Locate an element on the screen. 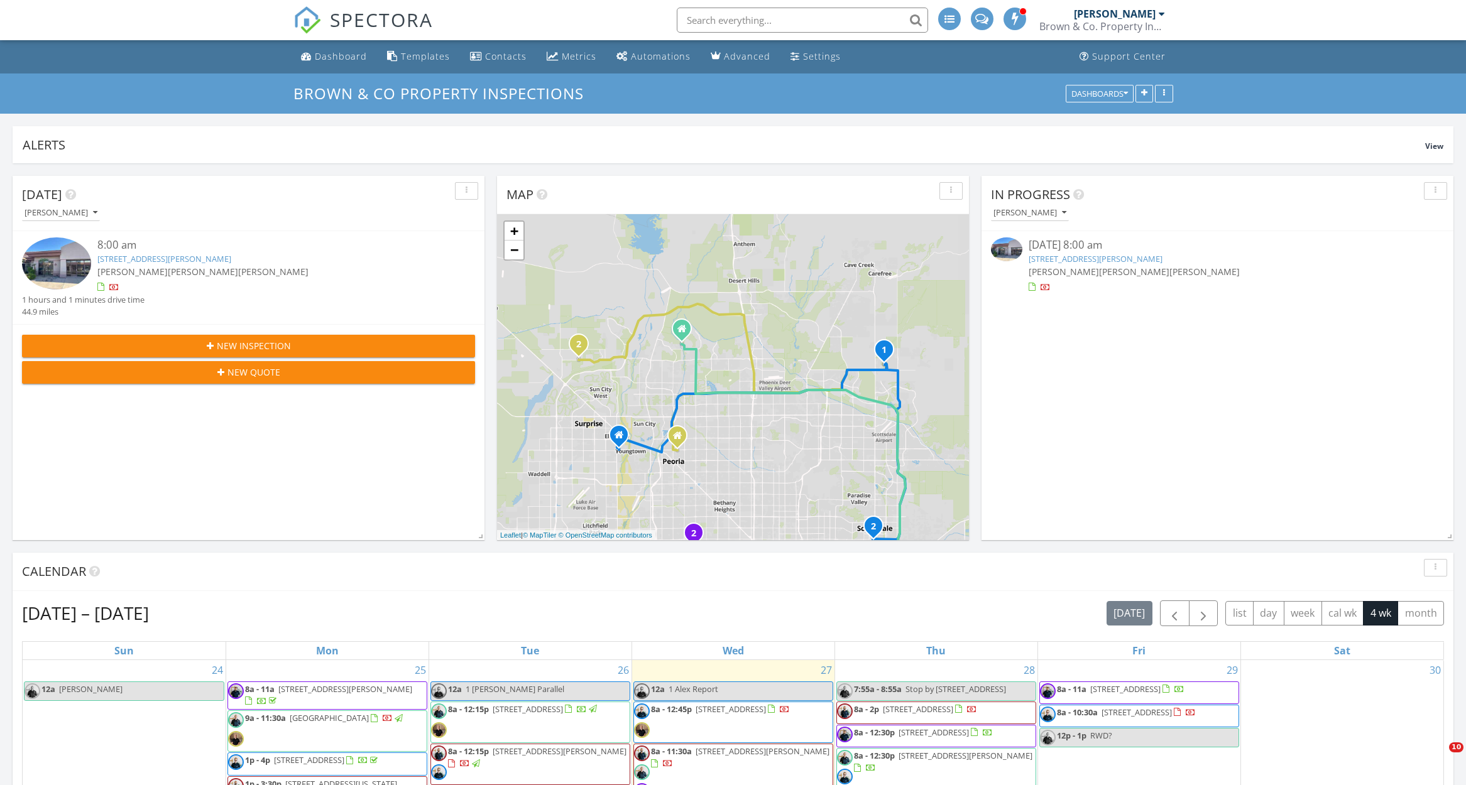 This screenshot has width=1466, height=785. div: Advanced is located at coordinates (747, 56).